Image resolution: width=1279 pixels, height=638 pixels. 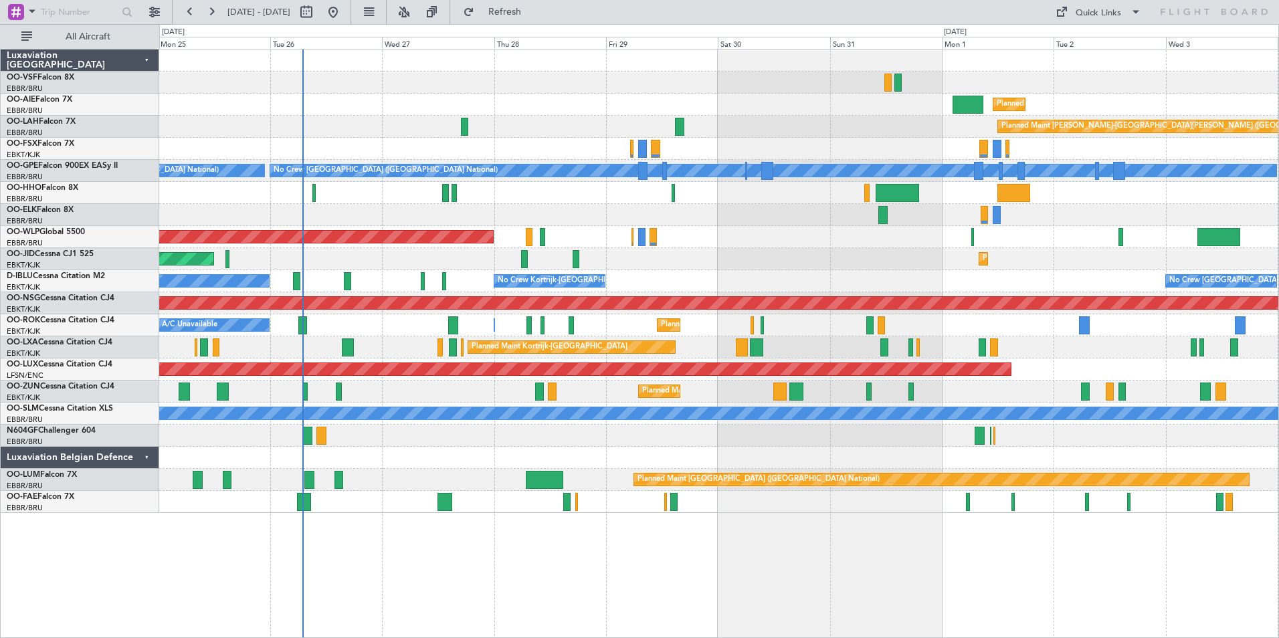 I want to click on span: OO-LUX, so click(x=22, y=364).